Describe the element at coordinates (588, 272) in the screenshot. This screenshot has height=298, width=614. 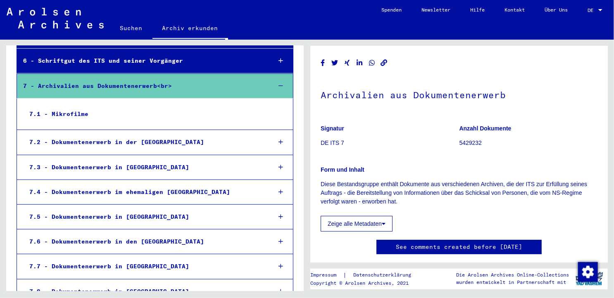
I see `div: Zustimmung ändern` at that location.